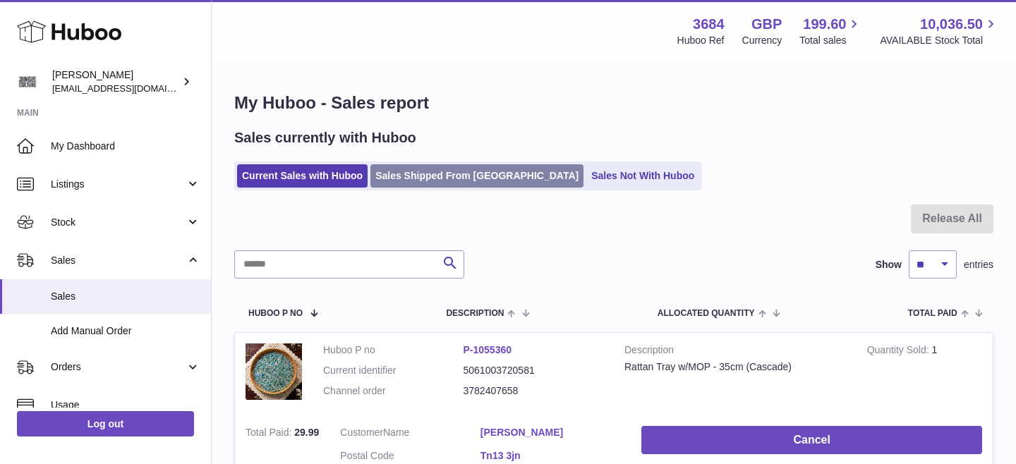  I want to click on span: Orders, so click(118, 367).